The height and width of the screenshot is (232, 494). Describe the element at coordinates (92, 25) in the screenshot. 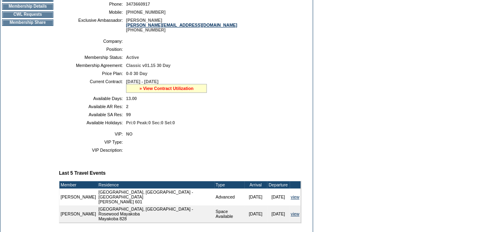

I see `td: Exclusive Ambassador:` at that location.